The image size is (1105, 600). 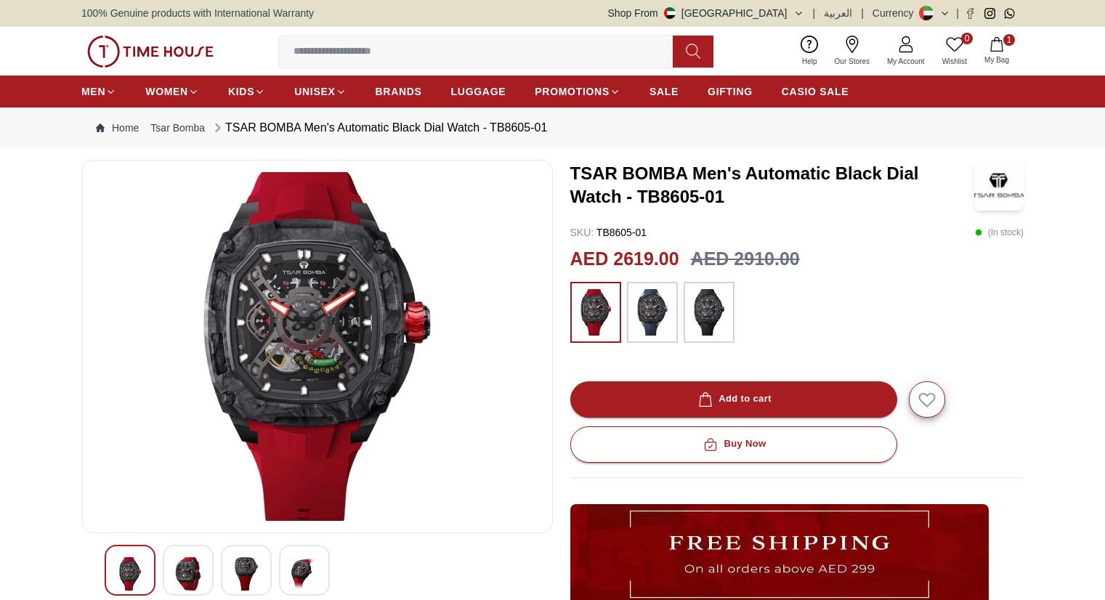 I want to click on a: Our Stores, so click(x=852, y=51).